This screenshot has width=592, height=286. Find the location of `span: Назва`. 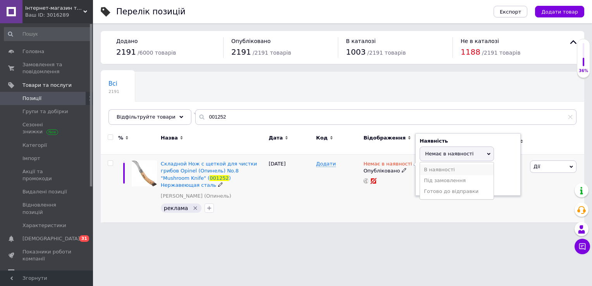

span: Назва is located at coordinates (169, 138).